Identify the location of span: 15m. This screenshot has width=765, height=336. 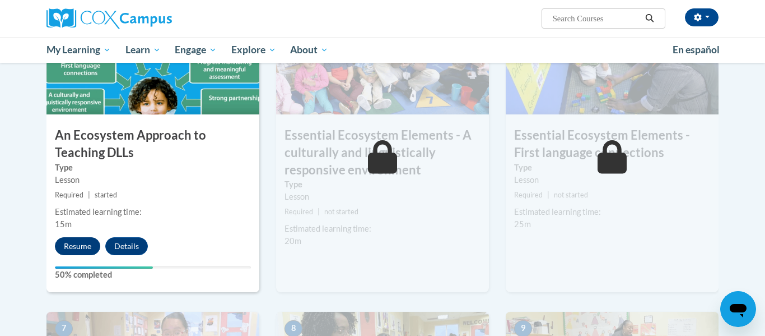
(63, 224).